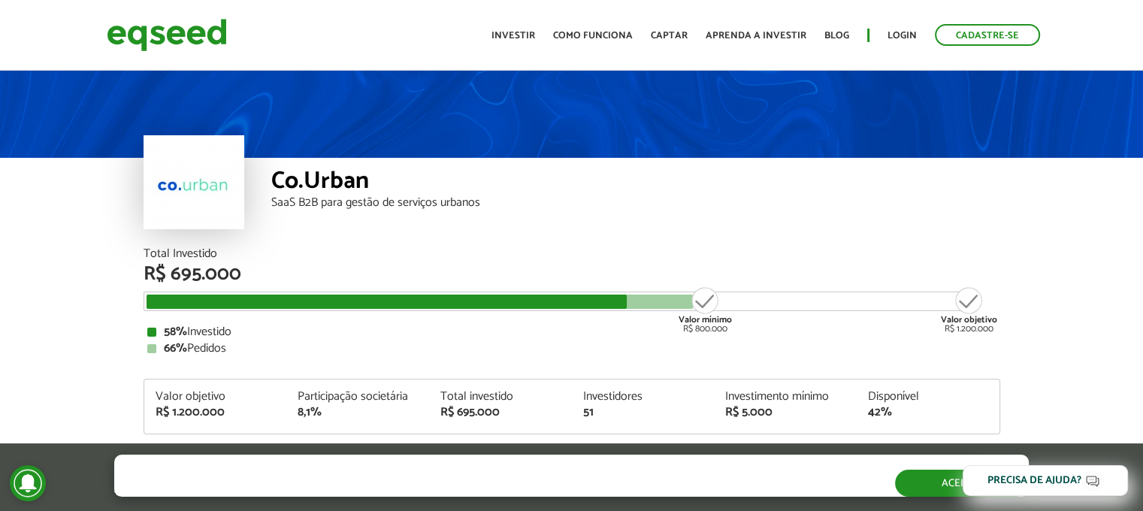  Describe the element at coordinates (969, 319) in the screenshot. I see `strong: Valor objetivo` at that location.